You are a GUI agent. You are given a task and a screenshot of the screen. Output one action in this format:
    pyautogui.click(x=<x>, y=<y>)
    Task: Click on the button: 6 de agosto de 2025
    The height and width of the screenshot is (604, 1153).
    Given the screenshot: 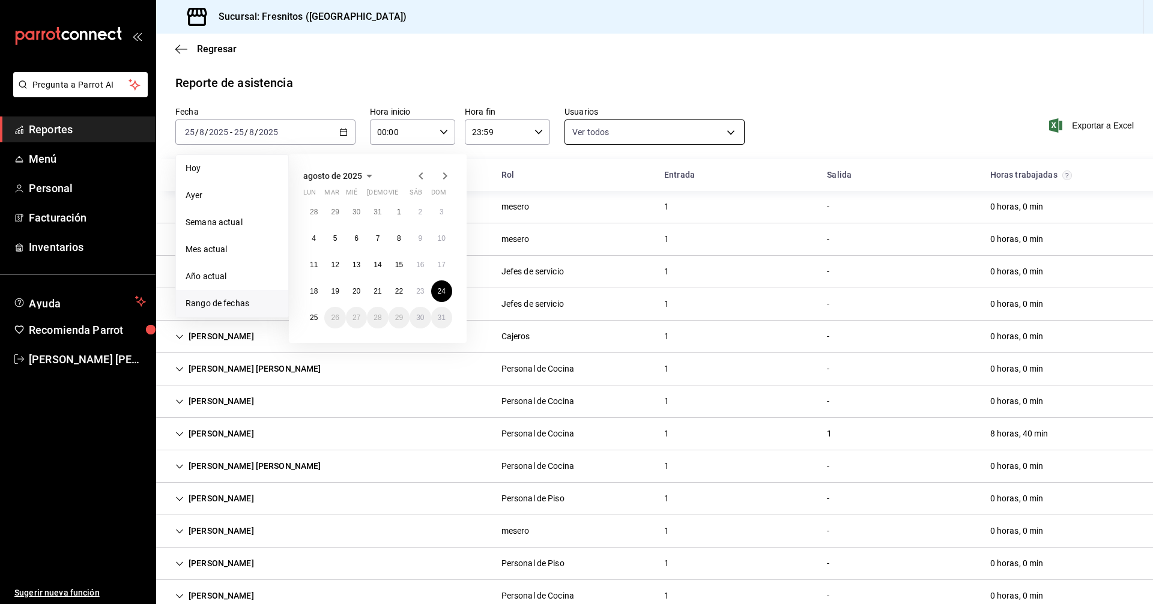 What is the action you would take?
    pyautogui.click(x=356, y=238)
    